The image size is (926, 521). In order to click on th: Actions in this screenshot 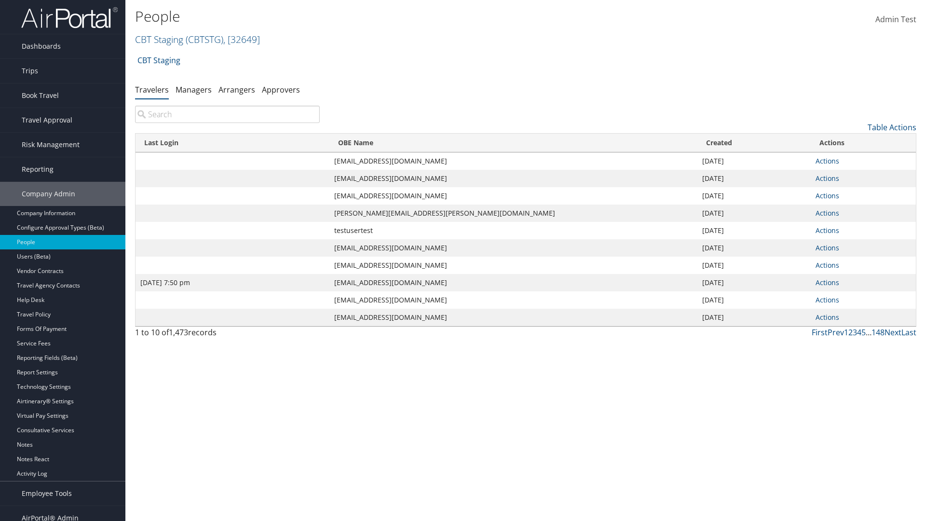, I will do `click(864, 143)`.